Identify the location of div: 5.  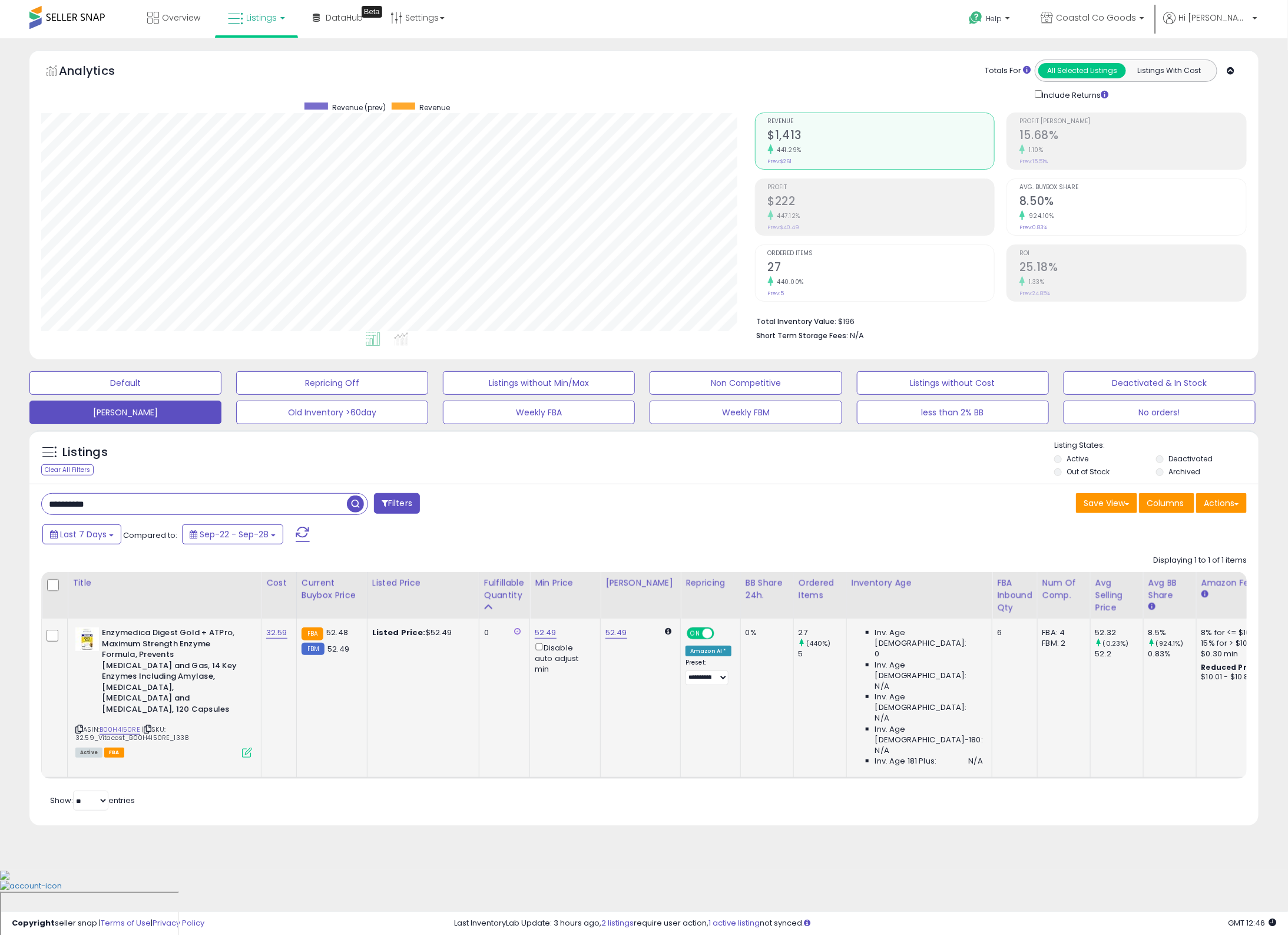
(822, 653).